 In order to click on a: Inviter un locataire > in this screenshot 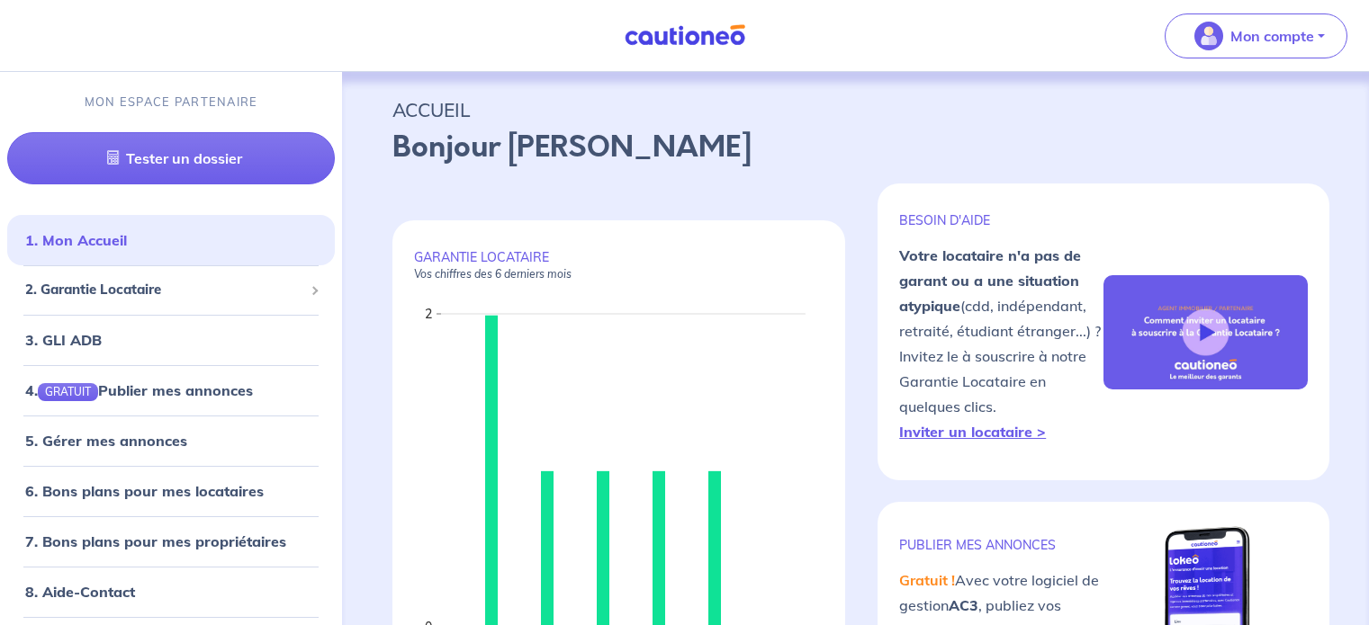, I will do `click(972, 432)`.